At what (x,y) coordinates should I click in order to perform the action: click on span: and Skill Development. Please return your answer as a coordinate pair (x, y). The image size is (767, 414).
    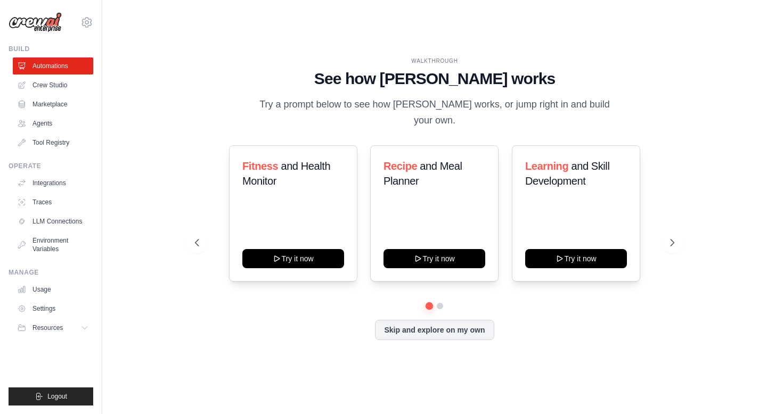
    Looking at the image, I should click on (567, 174).